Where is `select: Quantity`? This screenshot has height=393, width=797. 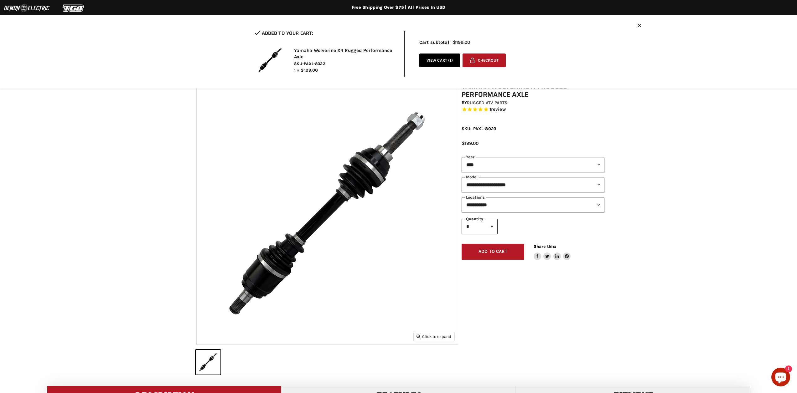 select: Quantity is located at coordinates (479, 226).